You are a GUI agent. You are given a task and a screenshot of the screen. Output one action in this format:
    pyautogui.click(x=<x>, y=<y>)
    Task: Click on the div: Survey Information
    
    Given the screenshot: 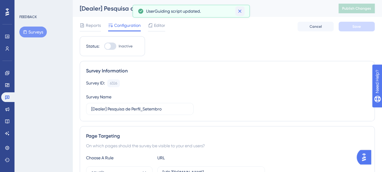 What is the action you would take?
    pyautogui.click(x=227, y=71)
    